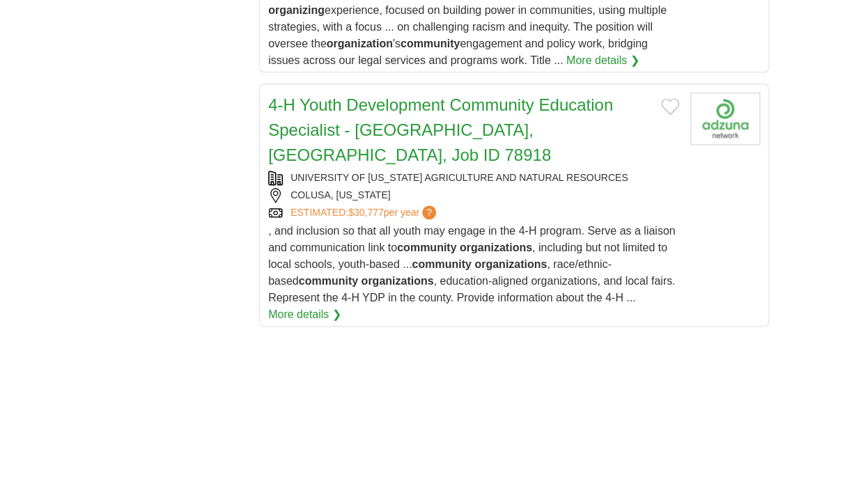  What do you see at coordinates (472, 264) in the screenshot?
I see `span: , and inclusion so that all youth may engage in the 4-H program. Serve as a liaison and communica...` at bounding box center [472, 264].